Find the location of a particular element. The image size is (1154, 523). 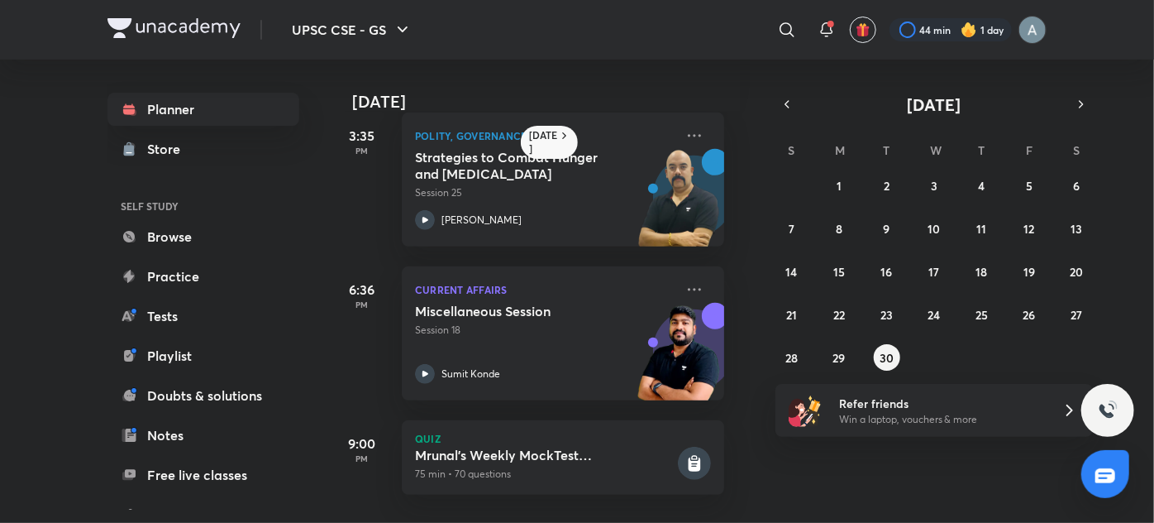

a: Notes is located at coordinates (203, 435).